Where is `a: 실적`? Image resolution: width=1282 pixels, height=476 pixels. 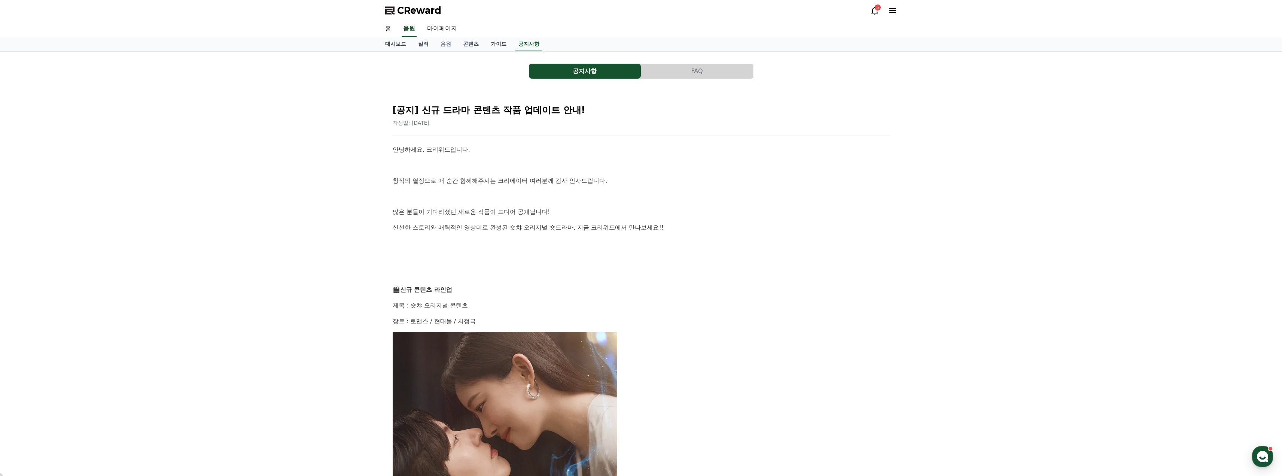
a: 실적 is located at coordinates (423, 44).